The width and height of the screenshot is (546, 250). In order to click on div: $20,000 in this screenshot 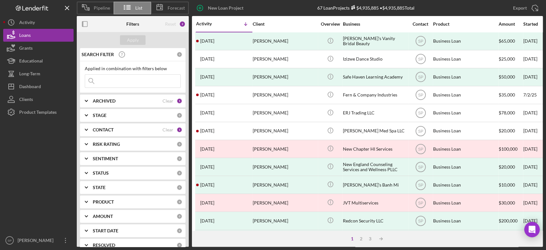, I will do `click(511, 166)`.